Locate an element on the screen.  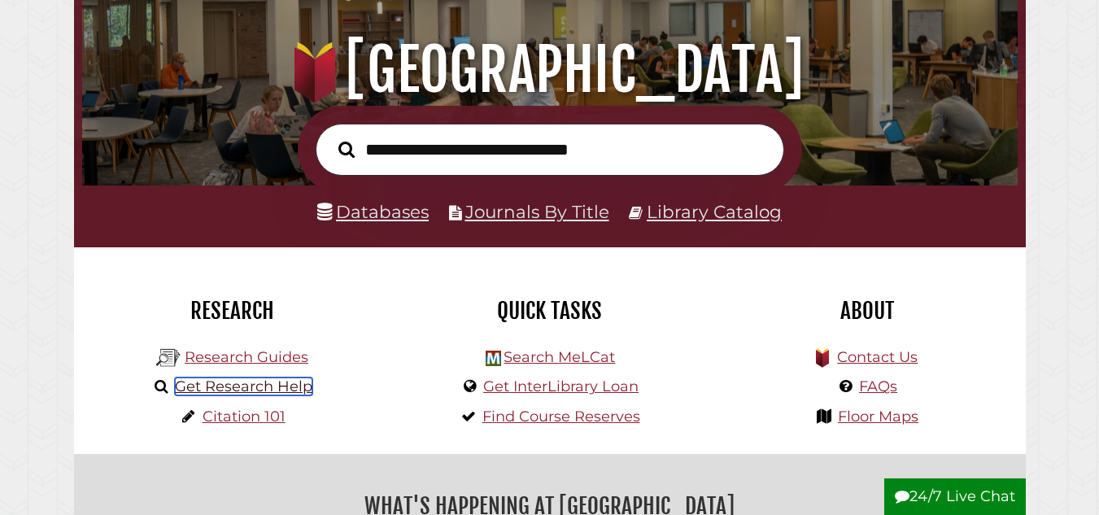
a: Library Catalog is located at coordinates (714, 212).